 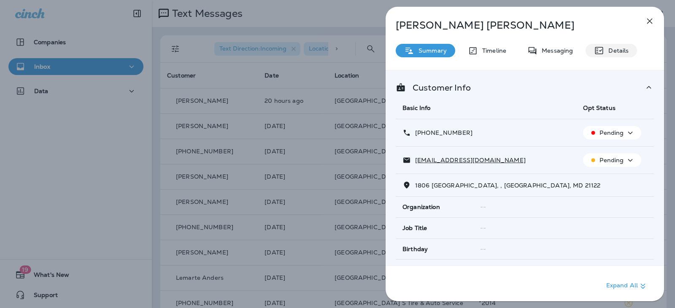 I want to click on span: Opt Status, so click(x=599, y=108).